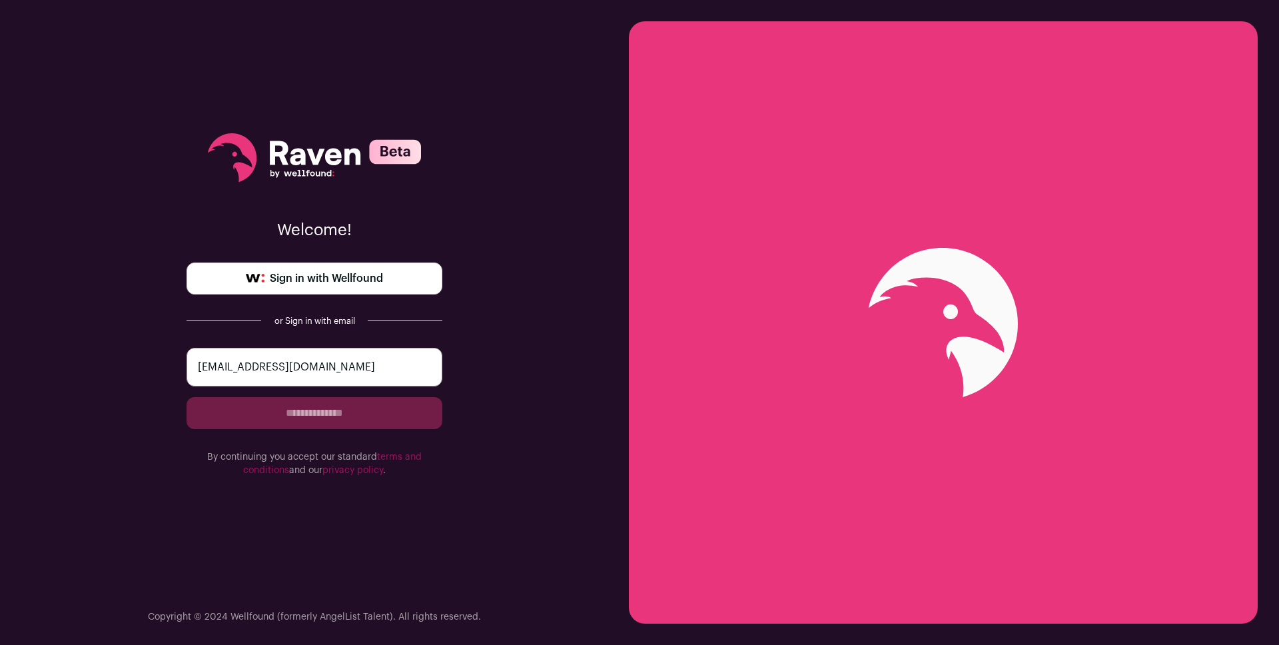 Image resolution: width=1279 pixels, height=645 pixels. I want to click on a: privacy policy, so click(352, 470).